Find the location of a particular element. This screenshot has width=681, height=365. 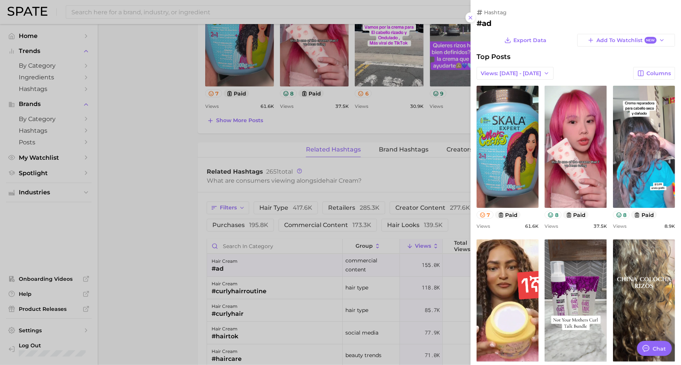

span: 8.9k is located at coordinates (670, 226).